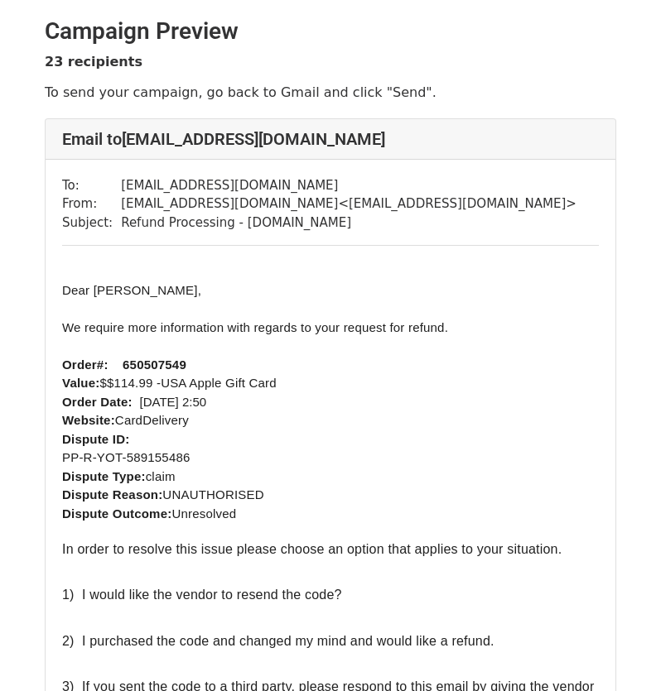 Image resolution: width=661 pixels, height=691 pixels. What do you see at coordinates (169, 382) in the screenshot?
I see `font: $114.99 -` at bounding box center [169, 382].